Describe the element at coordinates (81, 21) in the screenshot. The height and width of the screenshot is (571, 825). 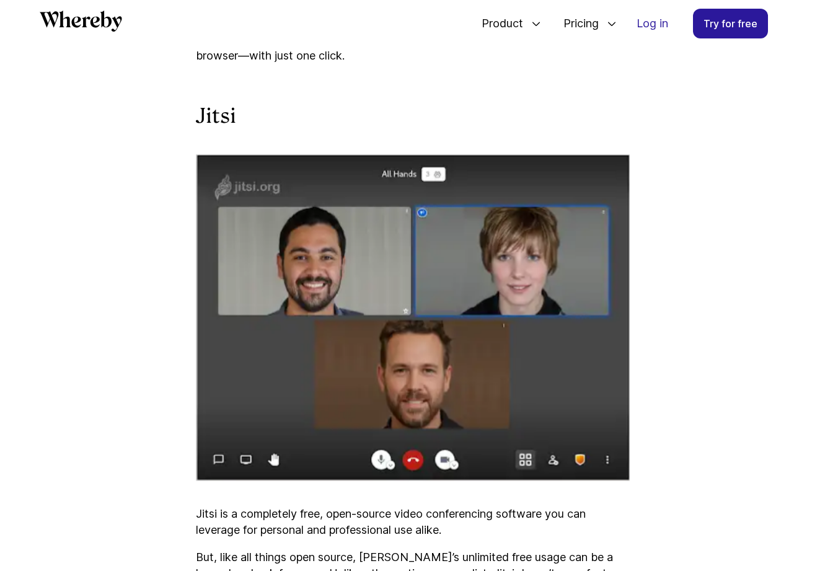
I see `svg: Whereby` at that location.